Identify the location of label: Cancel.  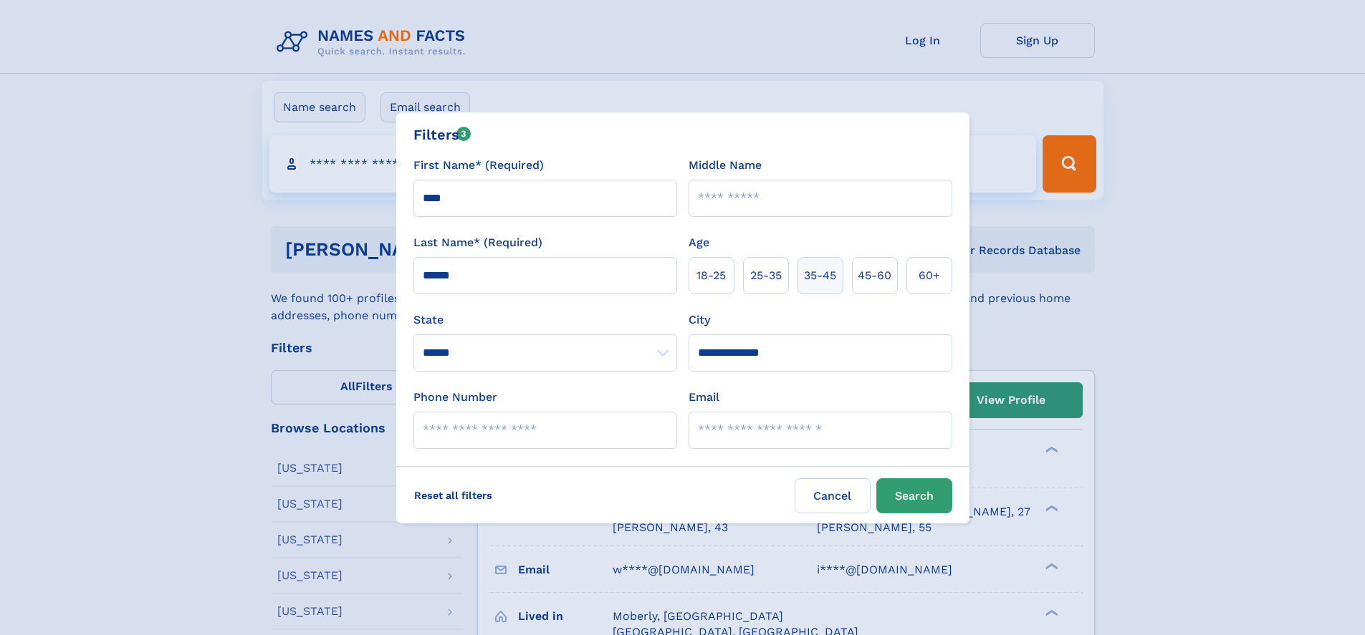
(832, 496).